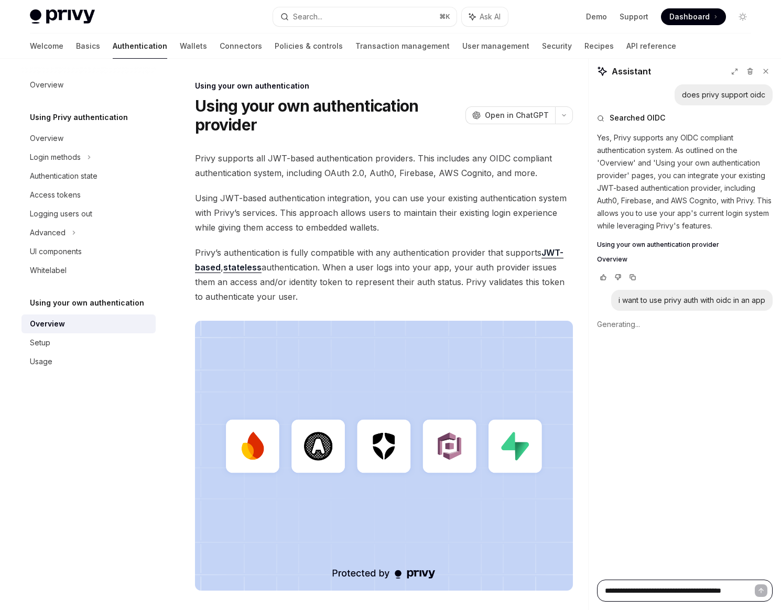 Image resolution: width=781 pixels, height=610 pixels. I want to click on button: Searched OIDC, so click(684, 118).